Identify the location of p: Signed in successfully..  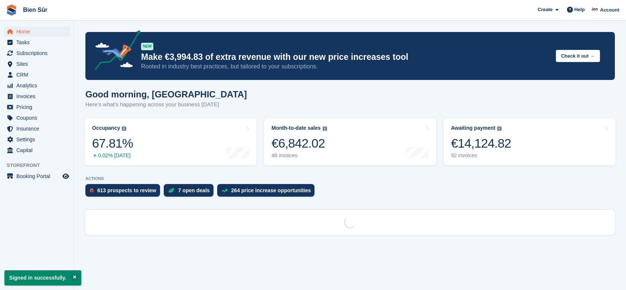
(43, 277).